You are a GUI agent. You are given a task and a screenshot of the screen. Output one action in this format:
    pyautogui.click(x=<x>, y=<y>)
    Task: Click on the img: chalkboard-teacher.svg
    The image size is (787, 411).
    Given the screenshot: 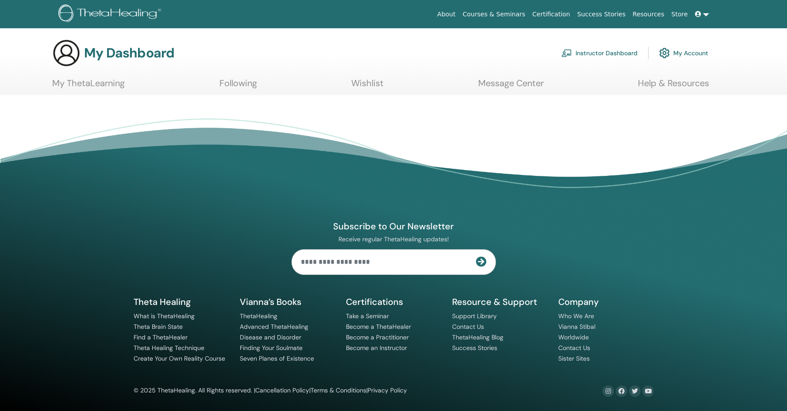 What is the action you would take?
    pyautogui.click(x=567, y=53)
    